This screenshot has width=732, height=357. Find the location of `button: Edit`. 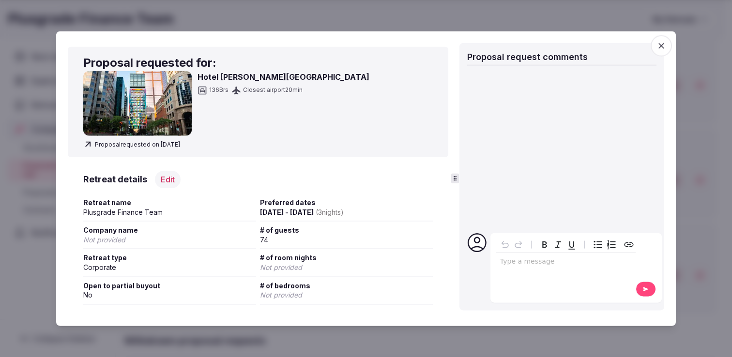

button: Edit is located at coordinates (168, 180).